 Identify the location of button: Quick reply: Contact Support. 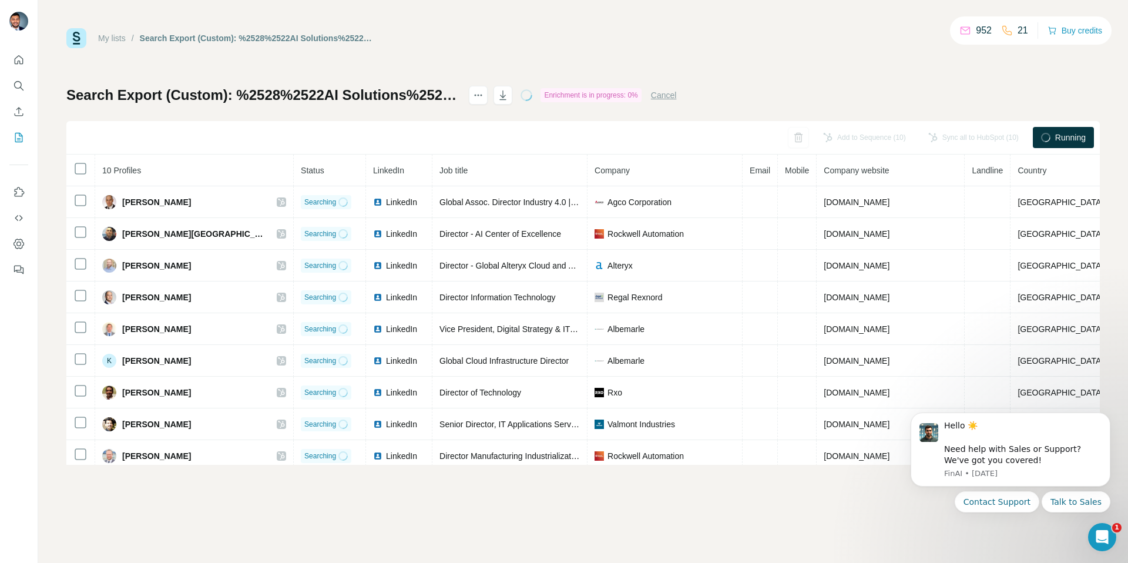
(104, 104).